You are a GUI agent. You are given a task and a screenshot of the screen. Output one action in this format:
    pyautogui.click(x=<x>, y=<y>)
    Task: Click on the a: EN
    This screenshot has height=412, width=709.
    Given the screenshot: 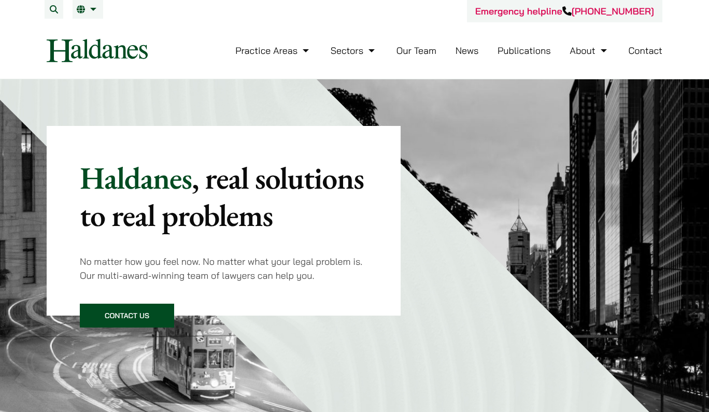 What is the action you would take?
    pyautogui.click(x=88, y=9)
    